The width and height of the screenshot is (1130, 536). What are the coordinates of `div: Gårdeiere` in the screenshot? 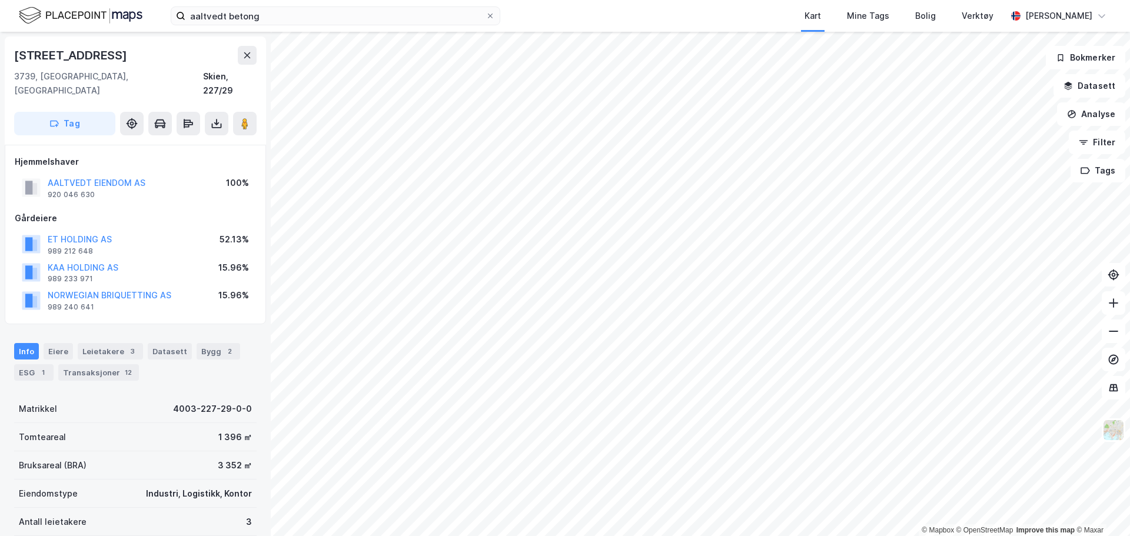 It's located at (135, 218).